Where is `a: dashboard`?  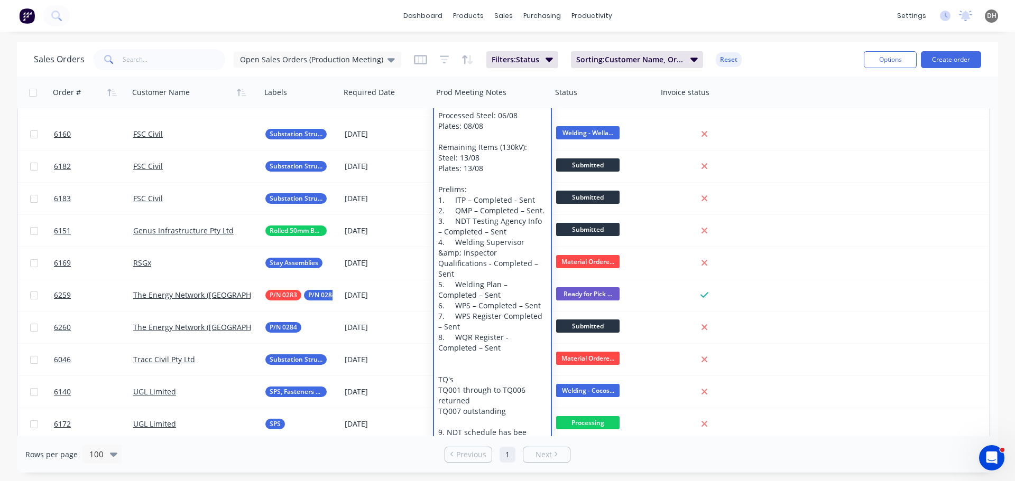 a: dashboard is located at coordinates (423, 16).